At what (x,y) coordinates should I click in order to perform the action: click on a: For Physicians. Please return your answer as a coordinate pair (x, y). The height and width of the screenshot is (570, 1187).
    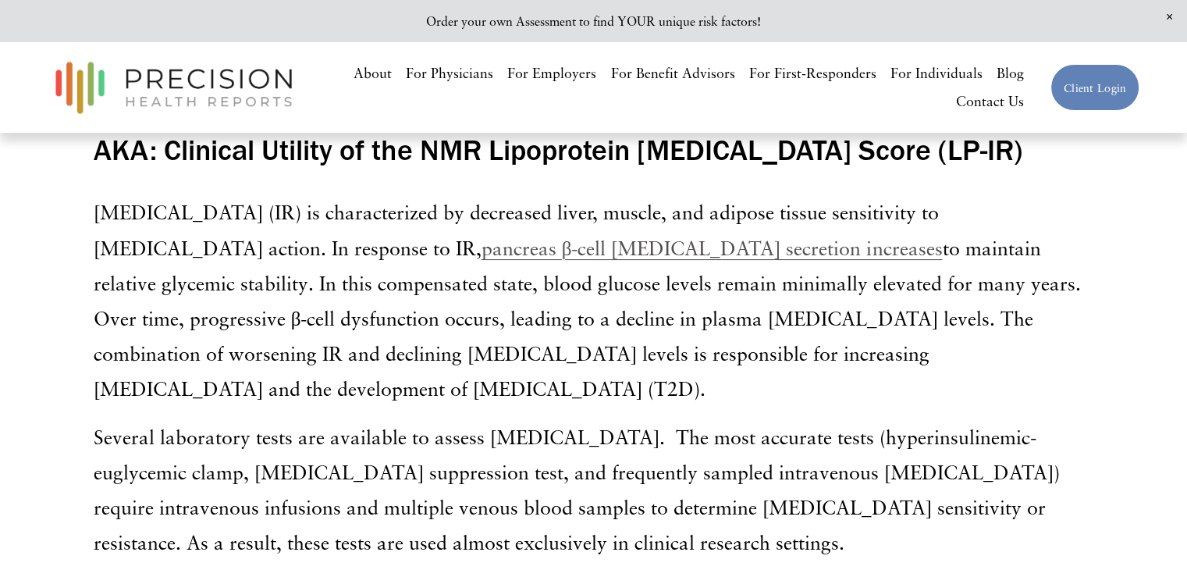
    Looking at the image, I should click on (450, 73).